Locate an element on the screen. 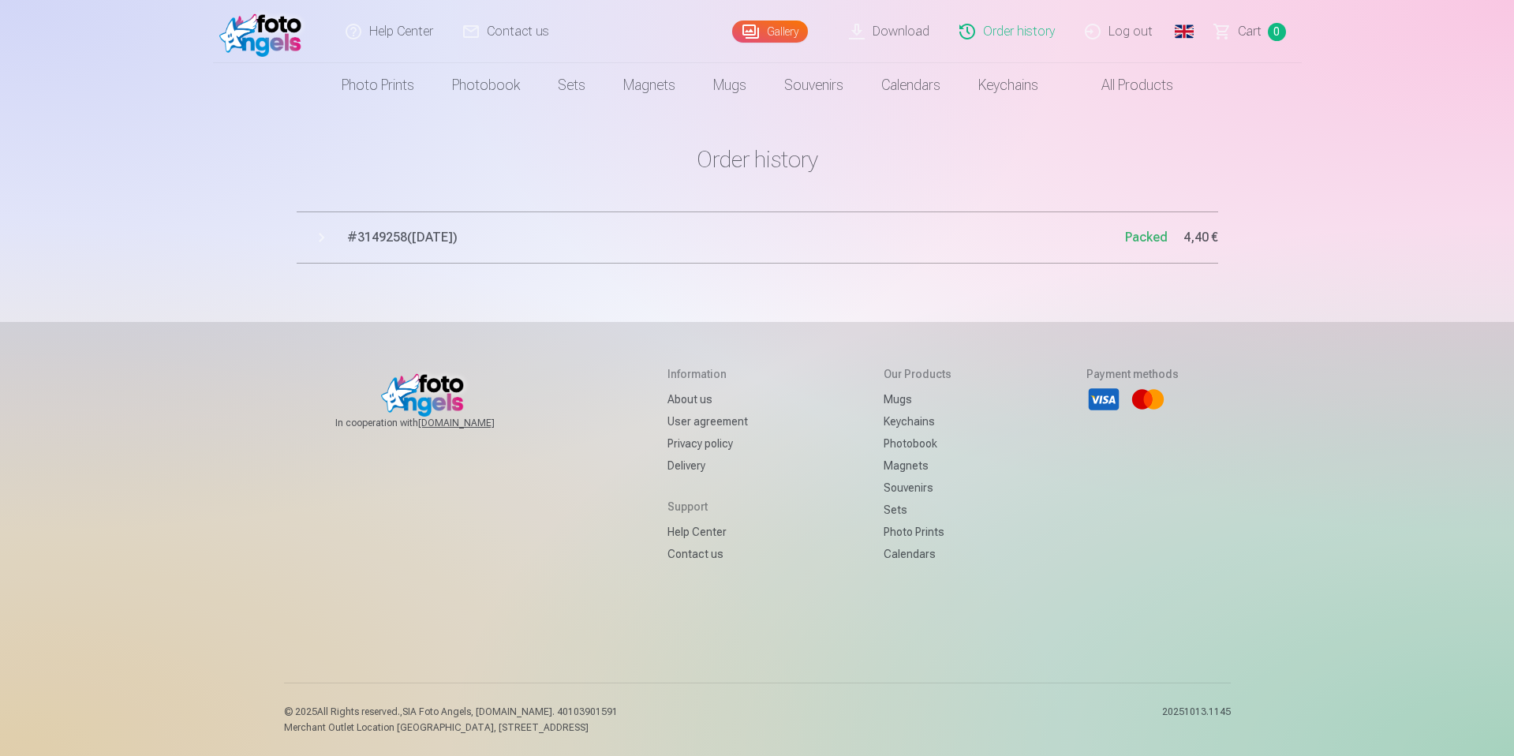  h5: Information is located at coordinates (708, 374).